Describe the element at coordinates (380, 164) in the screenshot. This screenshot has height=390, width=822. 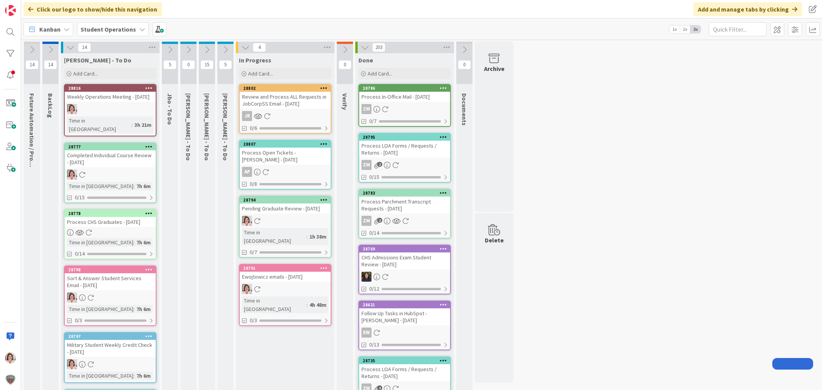
I see `span: 2` at that location.